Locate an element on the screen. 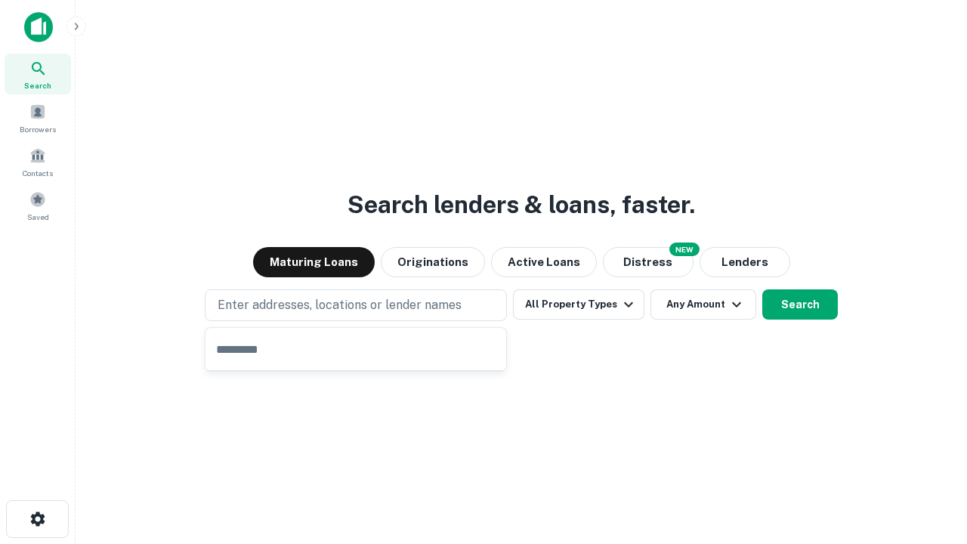 This screenshot has width=967, height=544. div: Contacts is located at coordinates (38, 162).